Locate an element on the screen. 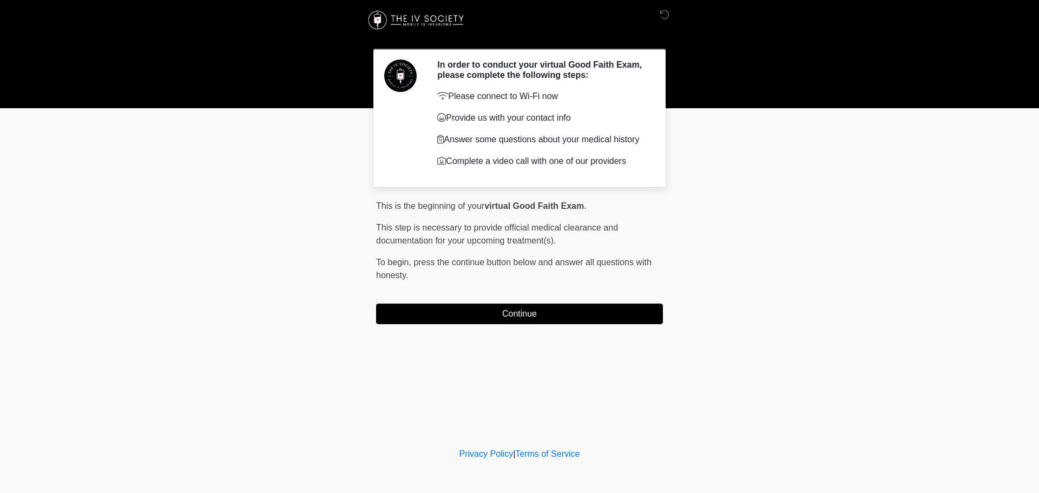  span: To begin, is located at coordinates (395, 262).